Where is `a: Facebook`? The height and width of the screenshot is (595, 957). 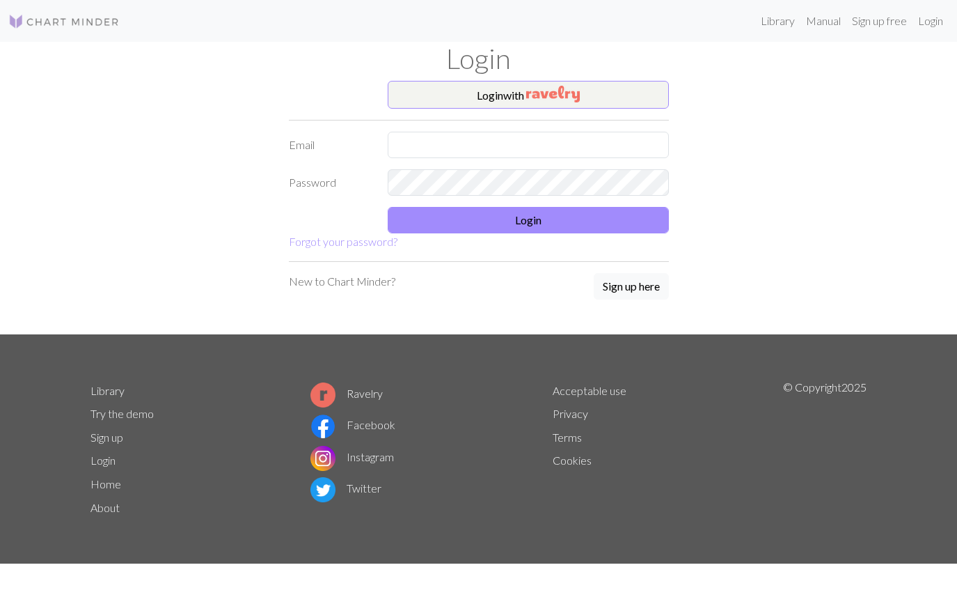
a: Facebook is located at coordinates (353, 424).